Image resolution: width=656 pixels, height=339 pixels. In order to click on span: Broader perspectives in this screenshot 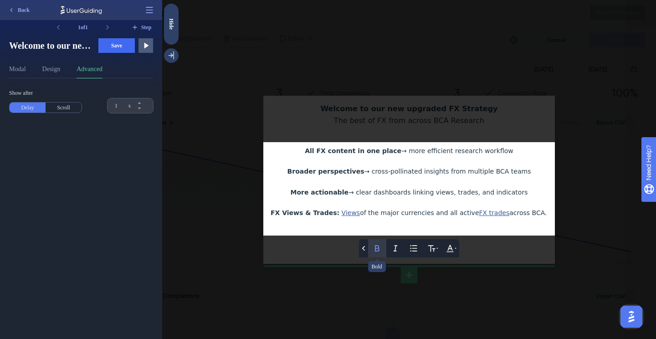, I will do `click(163, 171)`.